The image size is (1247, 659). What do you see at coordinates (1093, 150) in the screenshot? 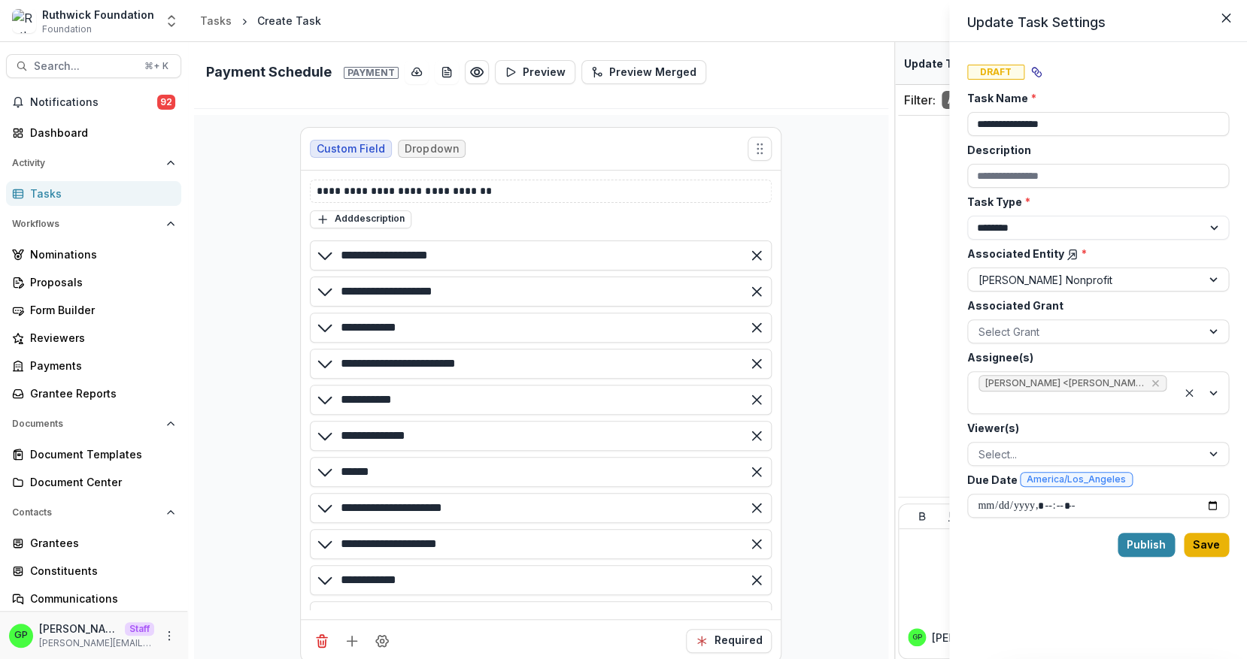
I see `label: Description` at bounding box center [1093, 150].